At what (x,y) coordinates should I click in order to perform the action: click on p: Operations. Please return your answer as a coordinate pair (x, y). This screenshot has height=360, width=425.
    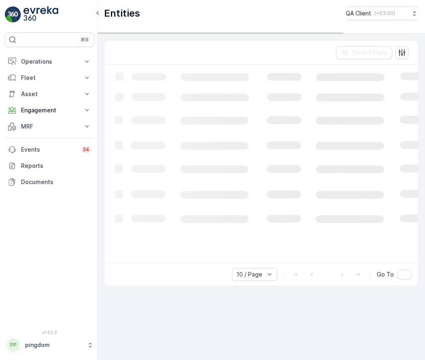
    Looking at the image, I should click on (49, 62).